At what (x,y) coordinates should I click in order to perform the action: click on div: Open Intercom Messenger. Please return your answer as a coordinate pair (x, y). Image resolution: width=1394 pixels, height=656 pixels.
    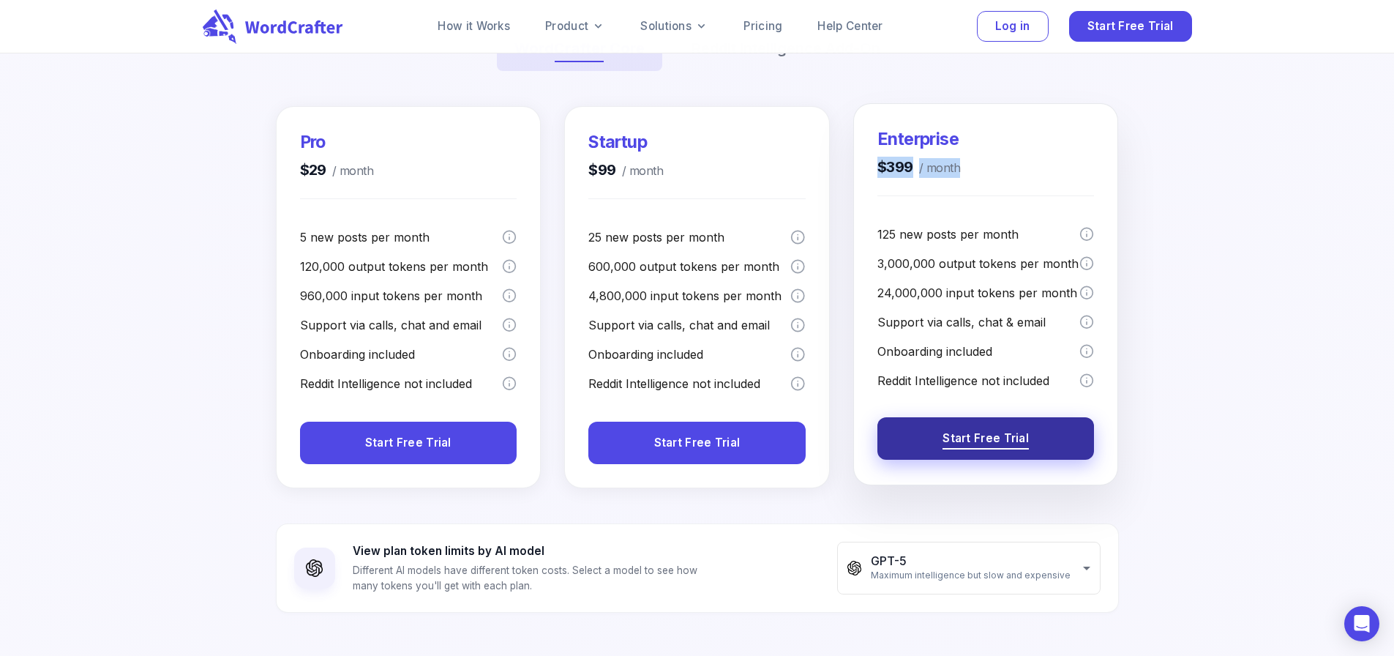
    Looking at the image, I should click on (1362, 623).